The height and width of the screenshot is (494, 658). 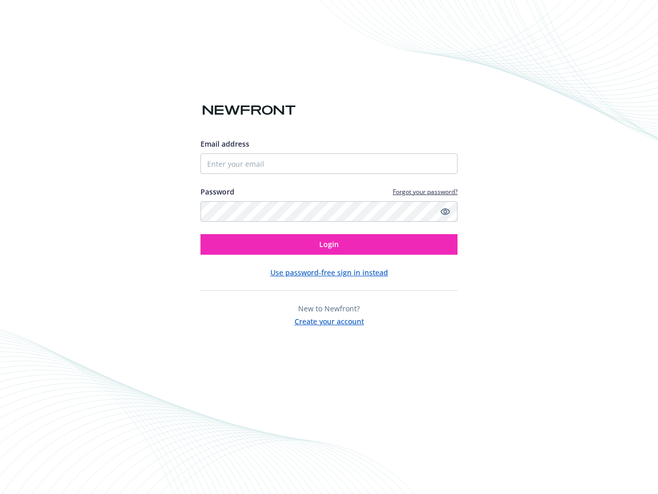 I want to click on button: Login, so click(x=329, y=244).